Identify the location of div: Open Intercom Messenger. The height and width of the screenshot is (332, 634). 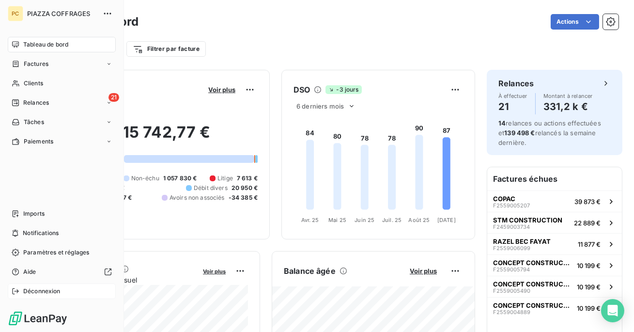
(613, 311).